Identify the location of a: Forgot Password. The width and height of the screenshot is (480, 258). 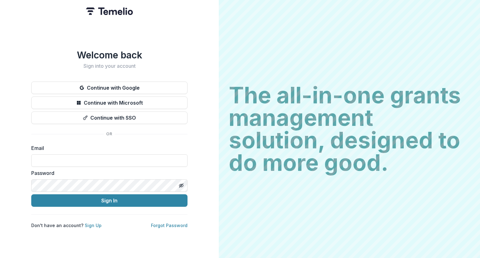
(169, 225).